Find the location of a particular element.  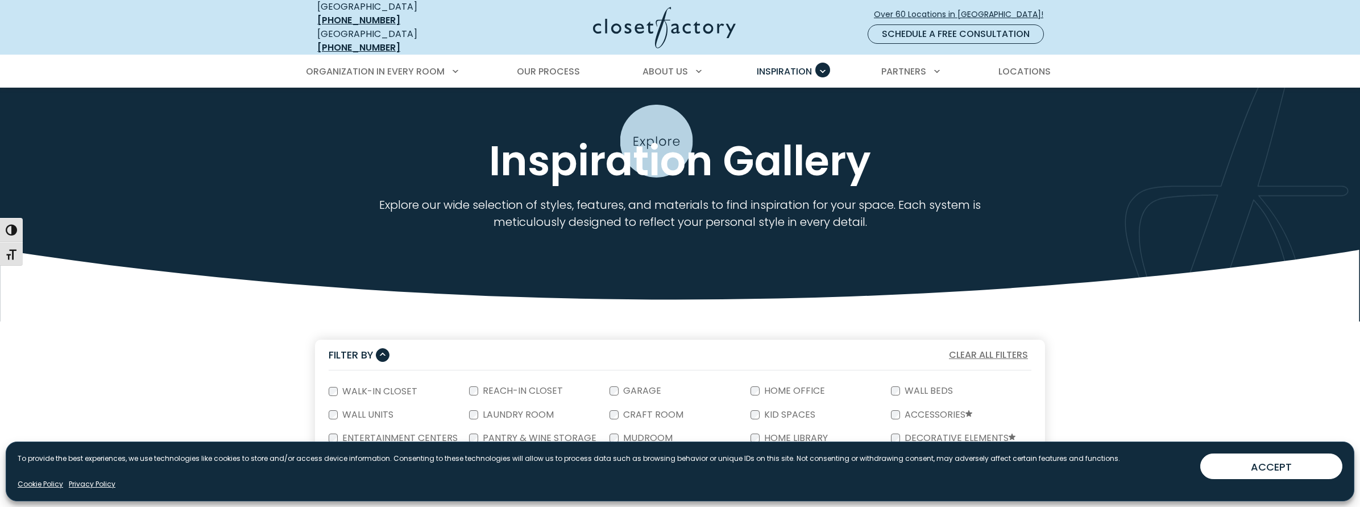

label: Home Office is located at coordinates (793, 391).